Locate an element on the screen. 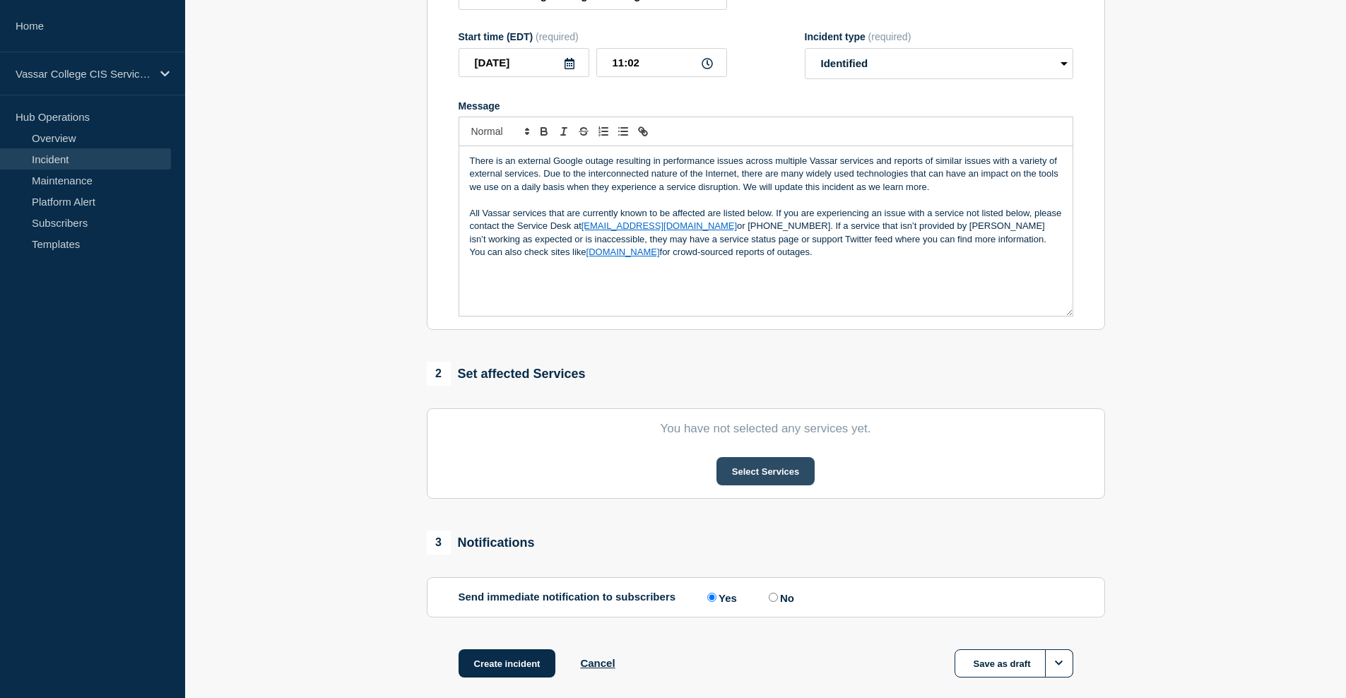 The width and height of the screenshot is (1346, 698). div: Notifications is located at coordinates (481, 543).